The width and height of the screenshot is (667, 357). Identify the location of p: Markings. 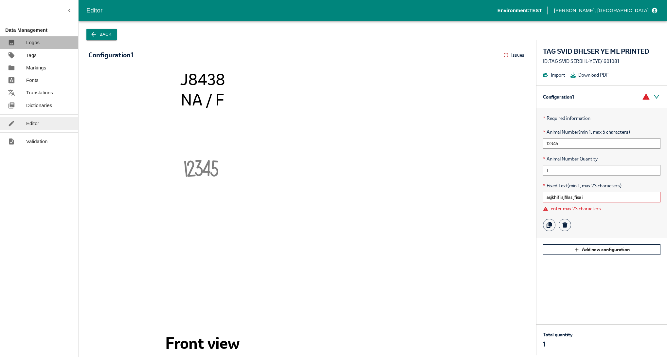
(36, 68).